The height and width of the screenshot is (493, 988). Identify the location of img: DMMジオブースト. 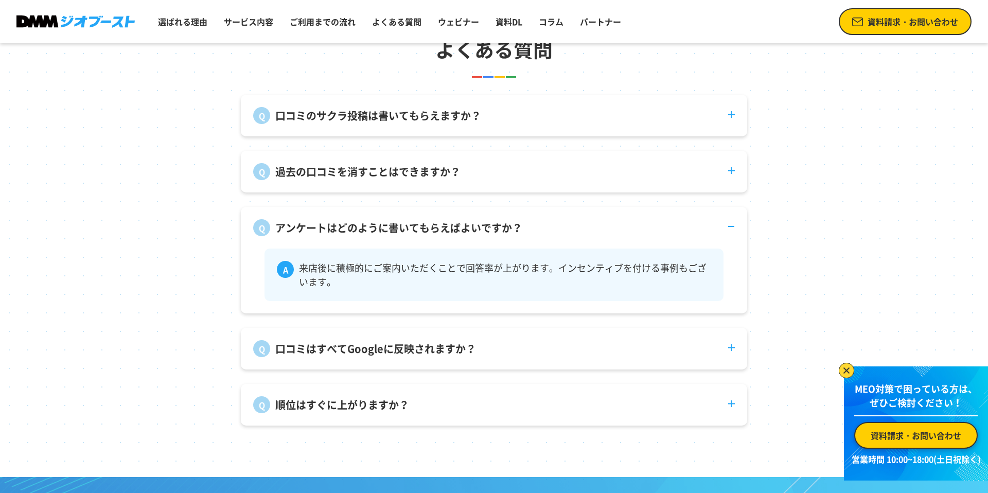
(76, 22).